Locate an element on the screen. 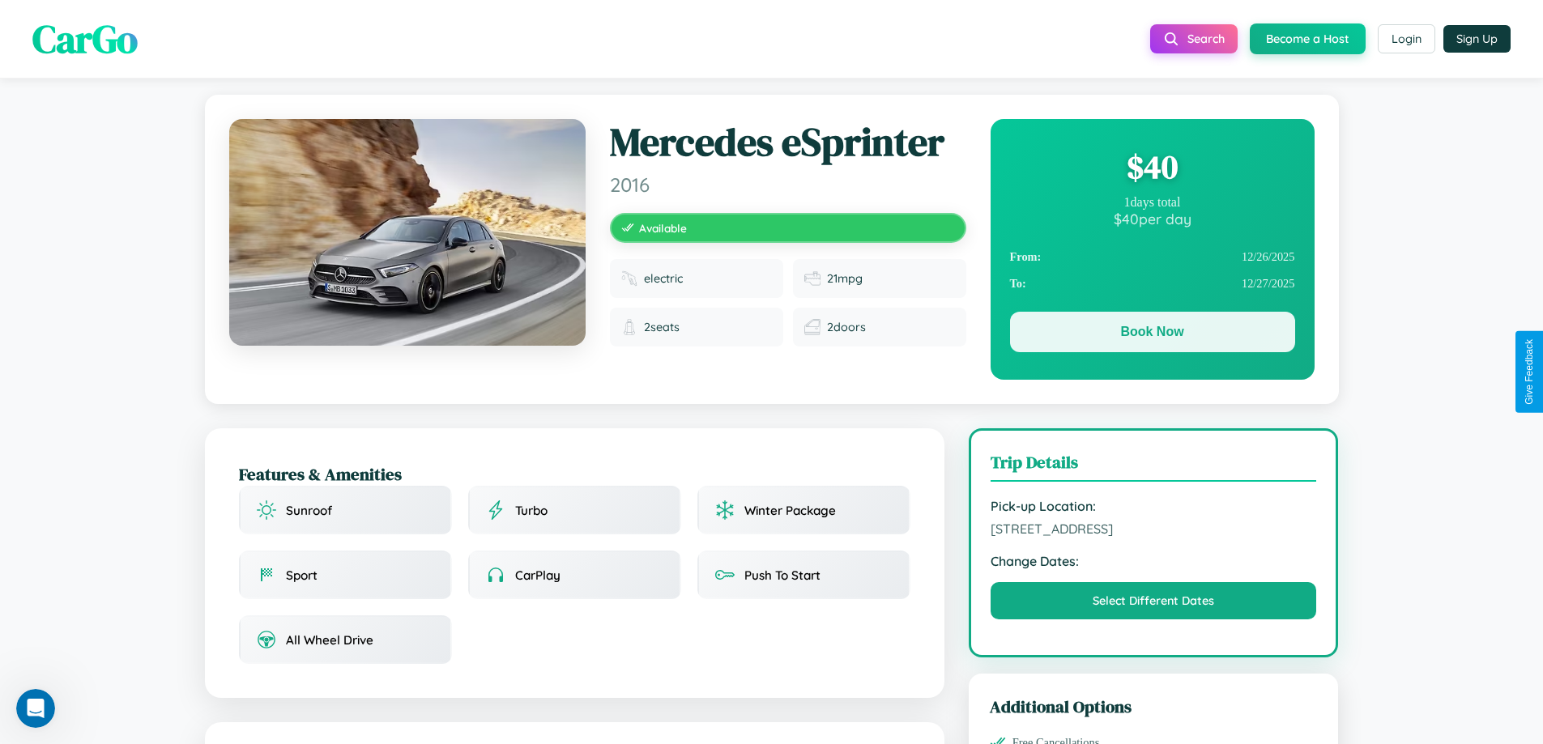 The image size is (1543, 744). div: $ 40 is located at coordinates (1153, 167).